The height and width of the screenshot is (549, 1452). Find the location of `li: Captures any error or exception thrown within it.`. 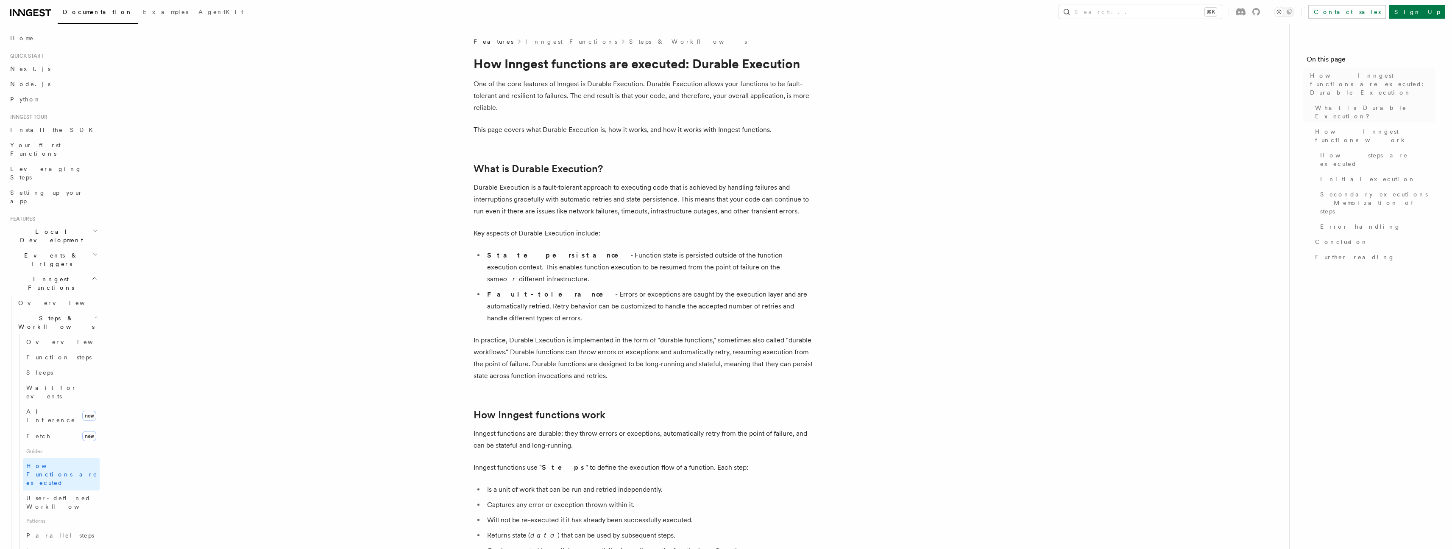

li: Captures any error or exception thrown within it. is located at coordinates (649, 505).